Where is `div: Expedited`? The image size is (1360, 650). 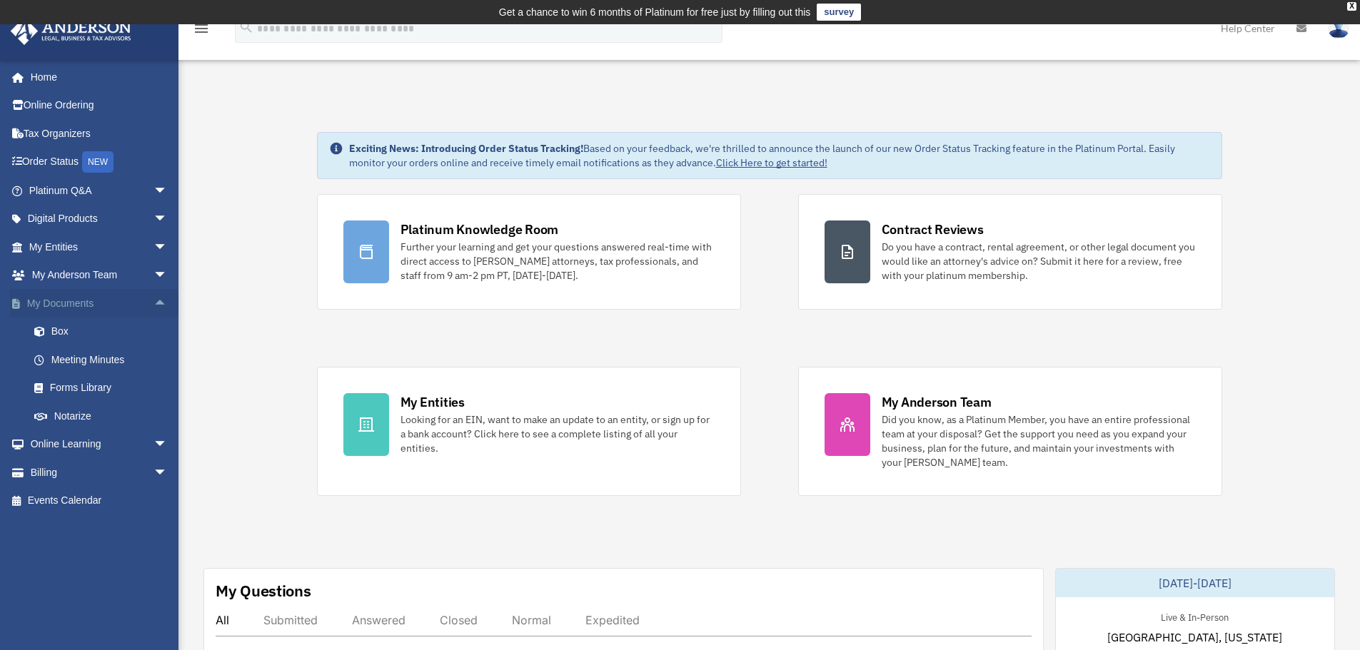 div: Expedited is located at coordinates (612, 620).